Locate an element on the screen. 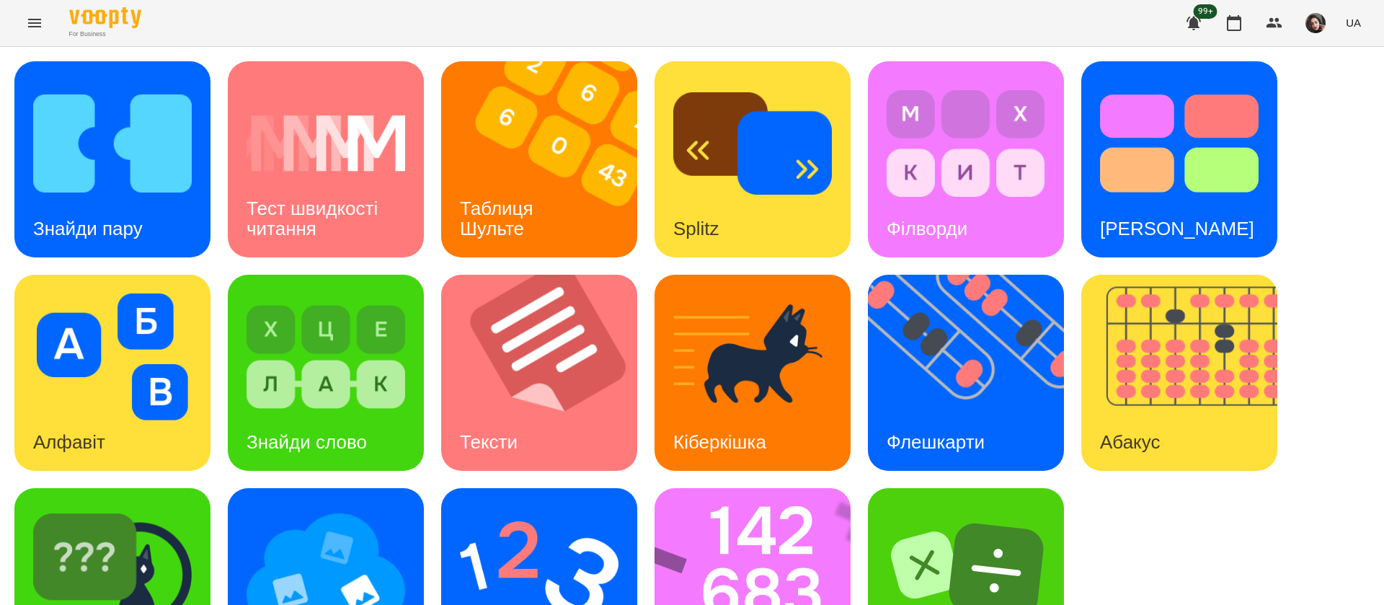 This screenshot has height=605, width=1384. img: Splitz is located at coordinates (753, 143).